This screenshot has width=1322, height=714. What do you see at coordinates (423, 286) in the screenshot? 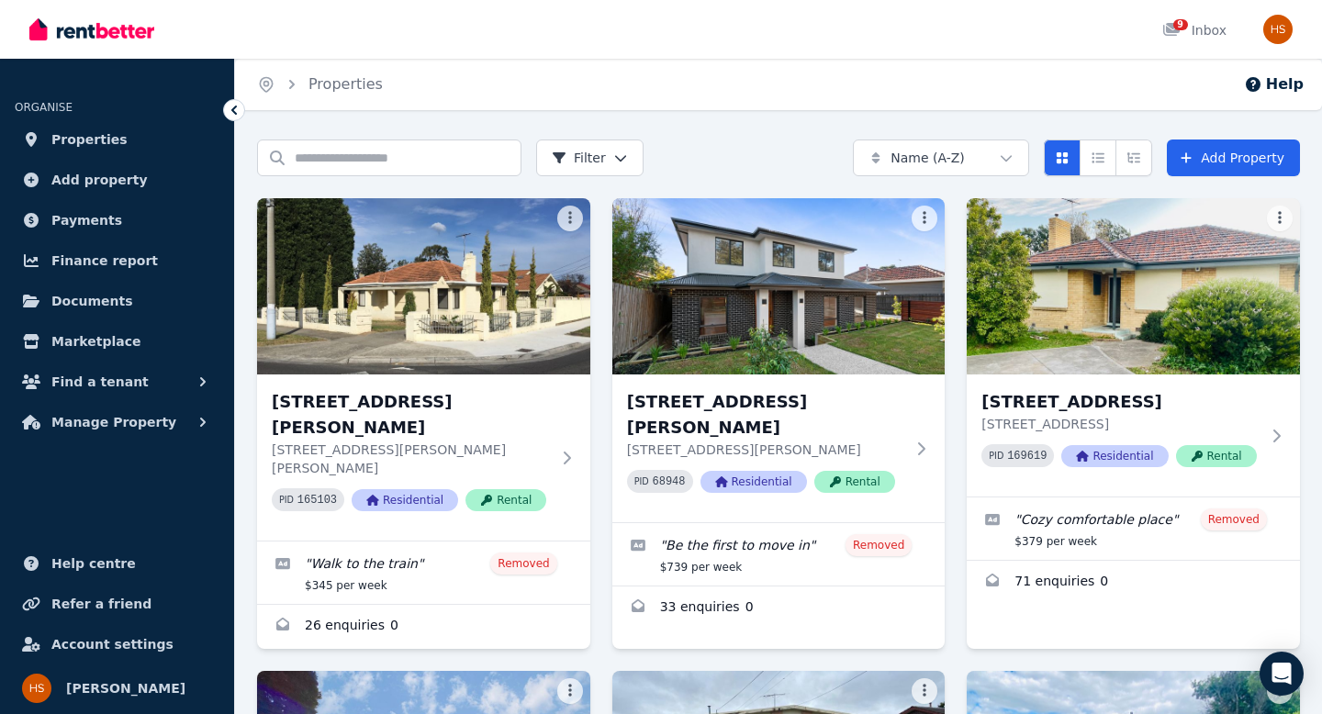
I see `img: 1 Paschke Crescent, Lalor` at bounding box center [423, 286].